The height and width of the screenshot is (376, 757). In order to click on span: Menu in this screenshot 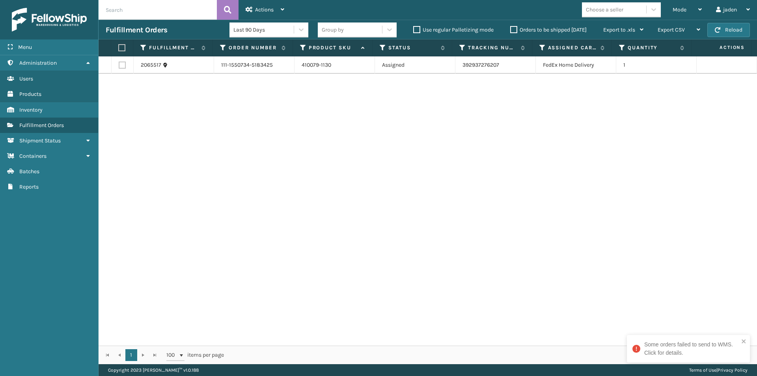, I will do `click(25, 47)`.